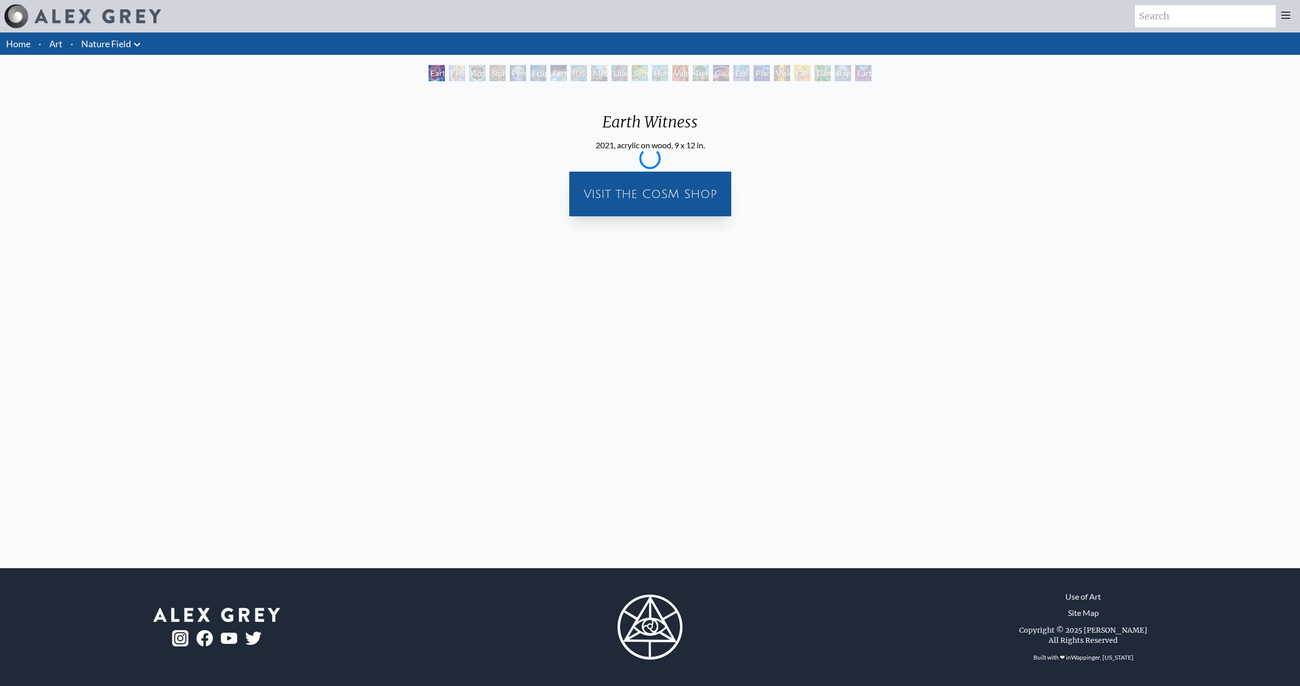 This screenshot has width=1300, height=686. Describe the element at coordinates (762, 73) in the screenshot. I see `div: Planetary Prayers` at that location.